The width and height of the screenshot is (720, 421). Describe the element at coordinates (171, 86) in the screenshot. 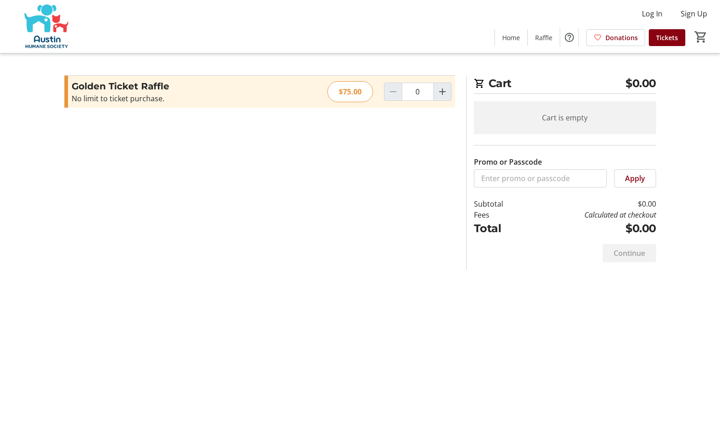

I see `h3: Golden Ticket Raffle` at that location.